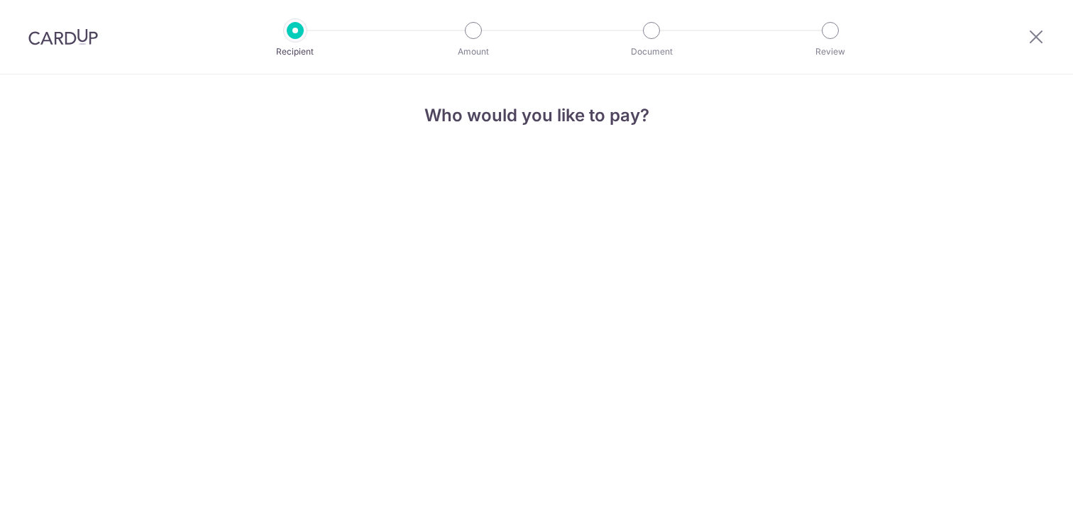 Image resolution: width=1073 pixels, height=512 pixels. Describe the element at coordinates (536, 116) in the screenshot. I see `h4: Who would you like to pay?` at that location.